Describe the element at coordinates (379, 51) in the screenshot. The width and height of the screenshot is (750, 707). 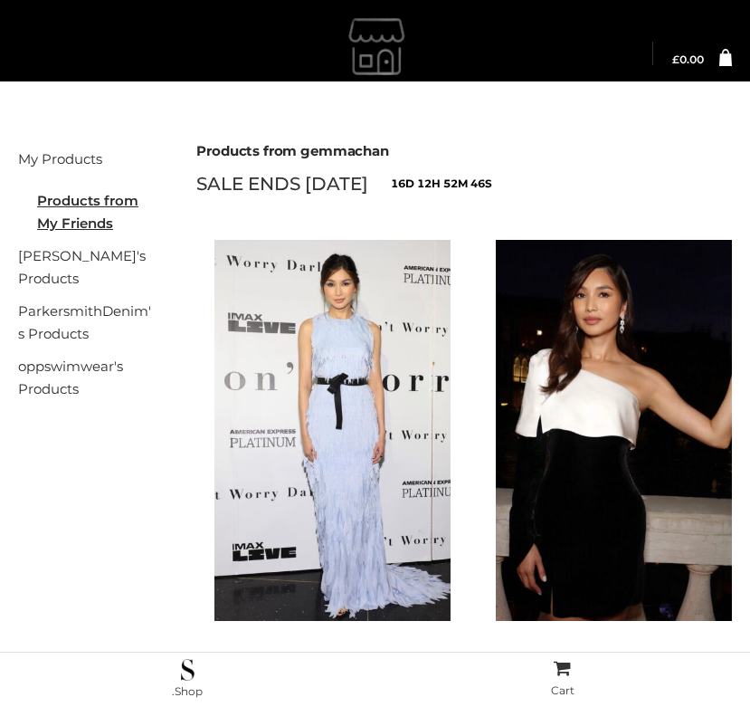
I see `img: gemmachan` at that location.